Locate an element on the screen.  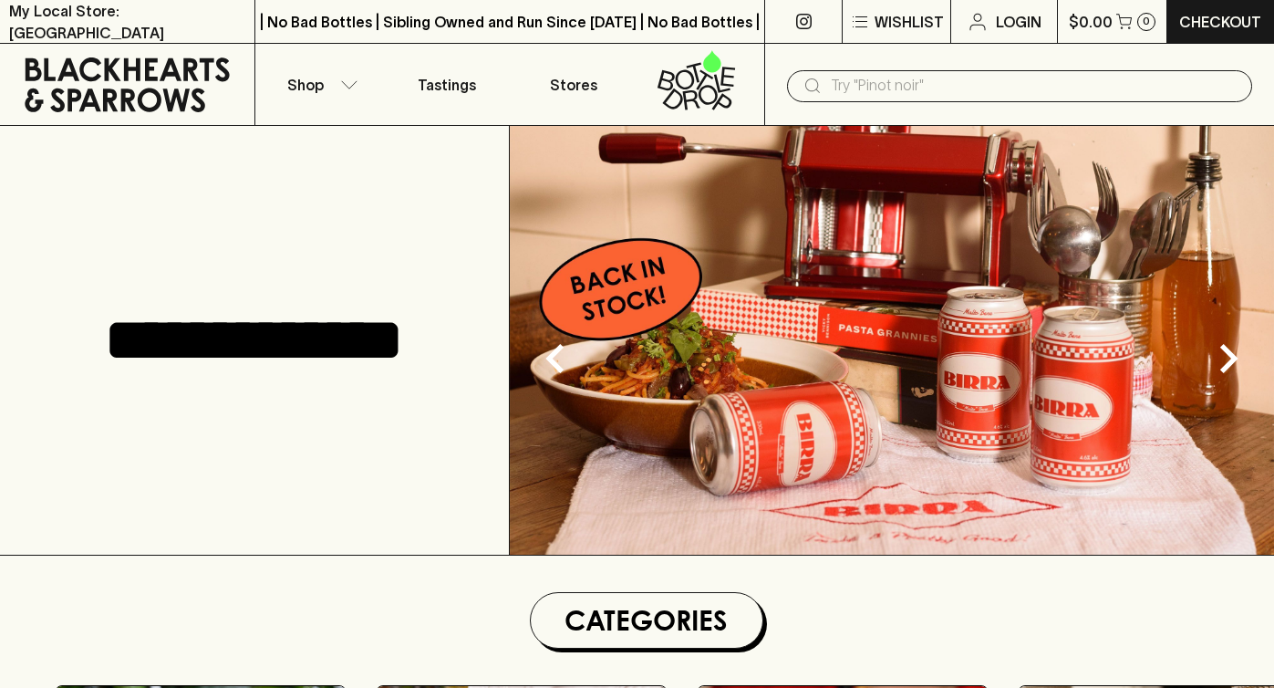
button: Shop is located at coordinates (318, 84).